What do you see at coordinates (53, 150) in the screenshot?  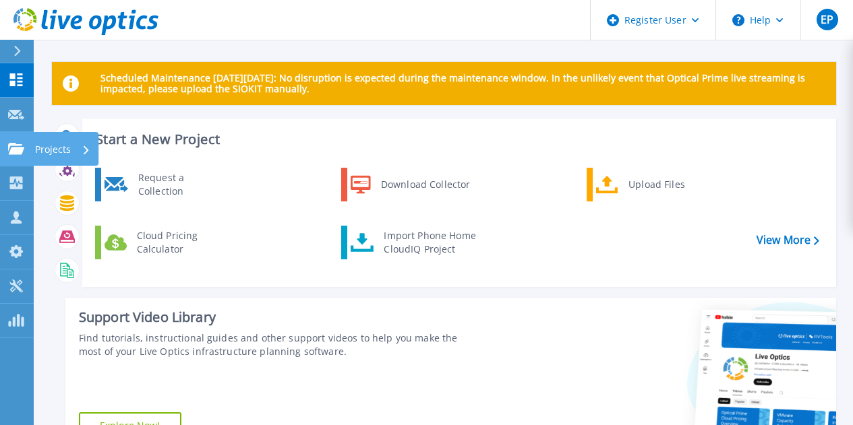 I see `p: Projects` at bounding box center [53, 150].